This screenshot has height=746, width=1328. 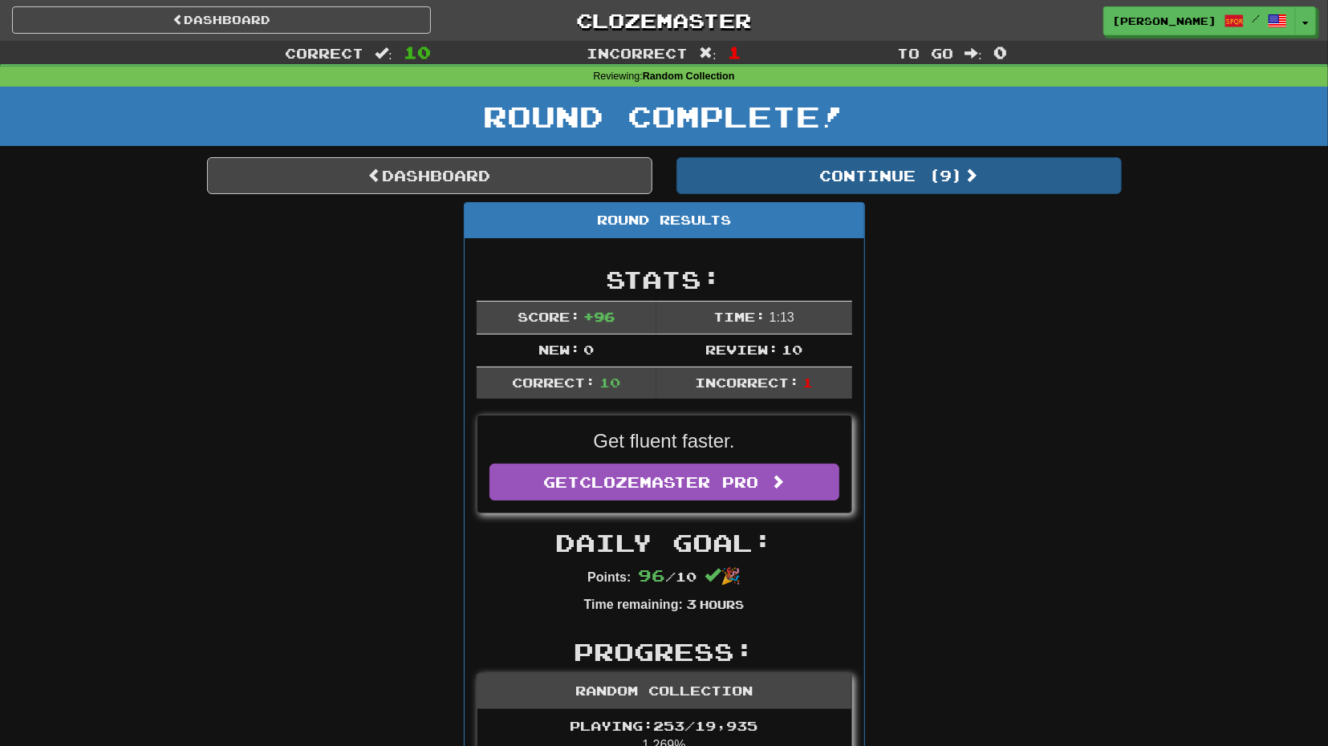 What do you see at coordinates (559, 349) in the screenshot?
I see `span: New:` at bounding box center [559, 349].